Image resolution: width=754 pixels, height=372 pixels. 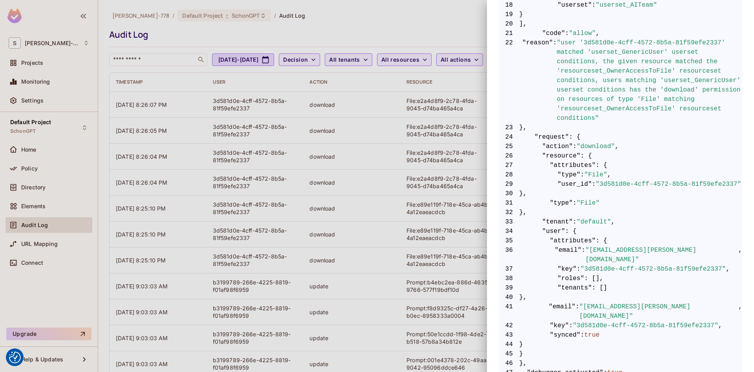 I want to click on span: 29, so click(x=509, y=184).